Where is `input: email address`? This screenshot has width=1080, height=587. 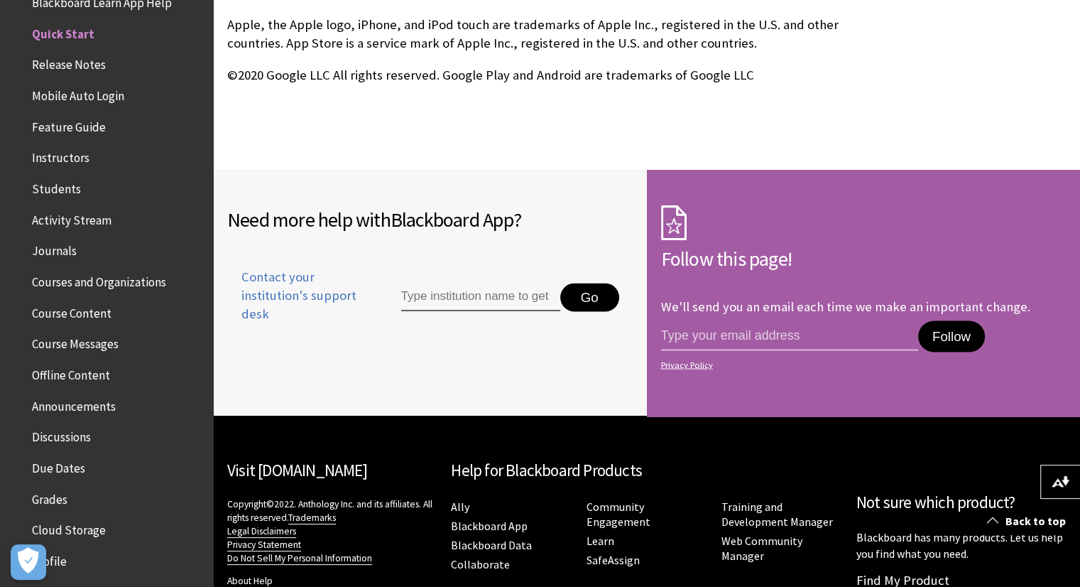
input: email address is located at coordinates (790, 335).